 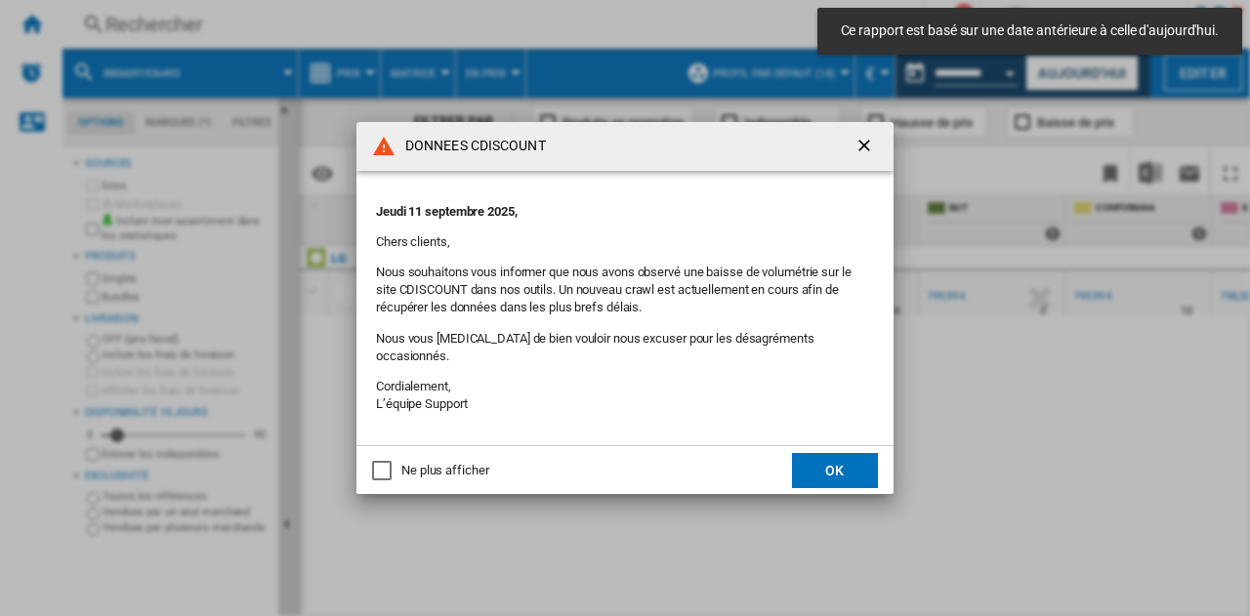 What do you see at coordinates (444, 471) in the screenshot?
I see `div: Ne plus afficher` at bounding box center [444, 471].